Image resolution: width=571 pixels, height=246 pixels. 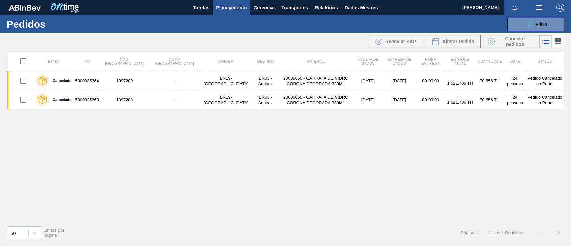 I want to click on font: Coleta de dados, so click(x=368, y=61).